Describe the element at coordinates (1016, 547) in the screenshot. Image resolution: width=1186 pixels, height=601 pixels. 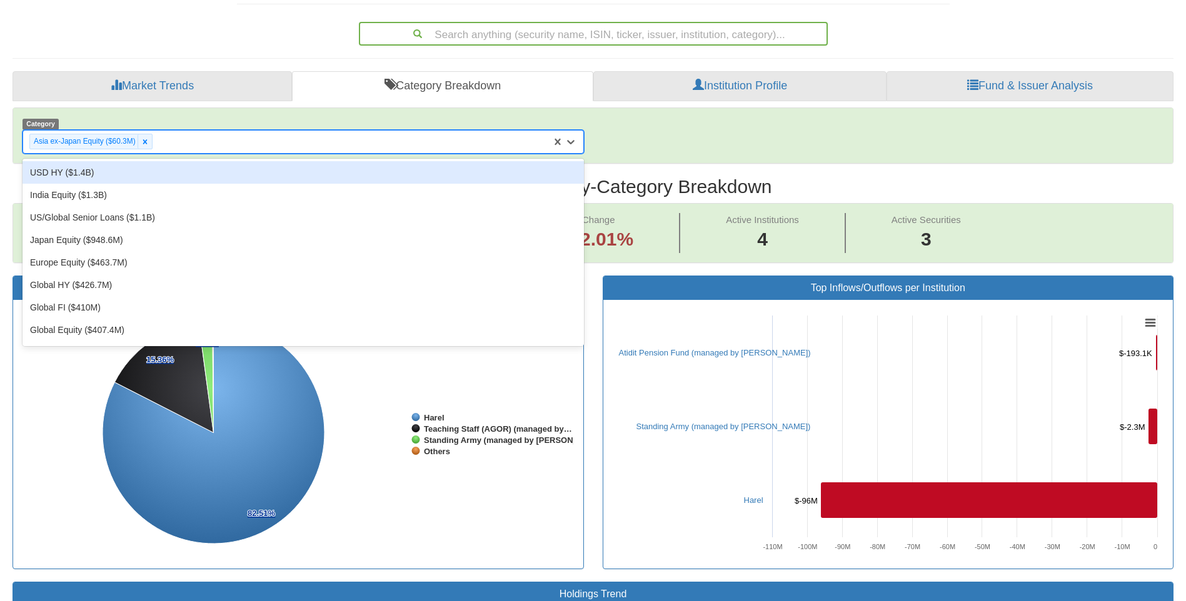
I see `text: -40M` at that location.